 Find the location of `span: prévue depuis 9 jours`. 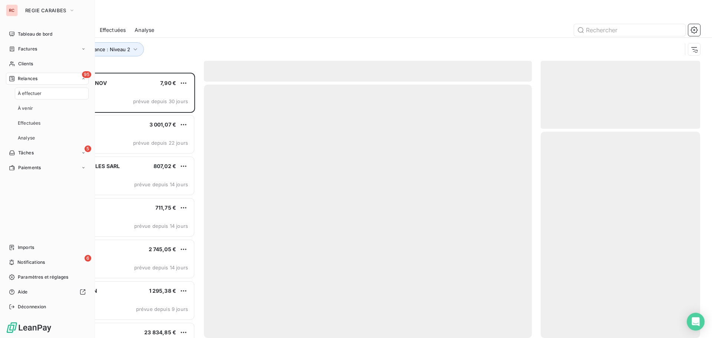

span: prévue depuis 9 jours is located at coordinates (162, 309).